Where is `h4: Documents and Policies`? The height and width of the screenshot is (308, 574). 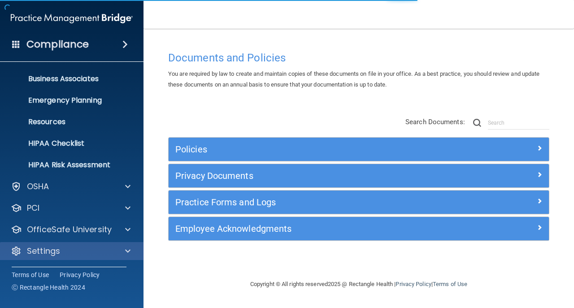 h4: Documents and Policies is located at coordinates (359, 58).